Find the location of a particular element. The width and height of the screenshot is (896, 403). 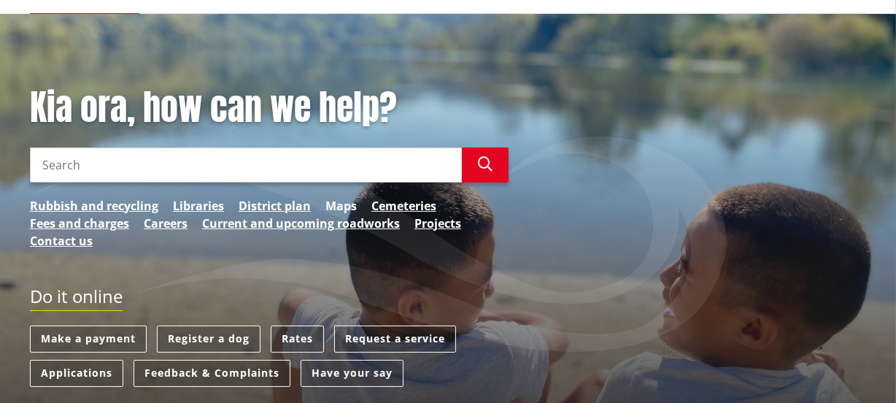

a: Rubbish and recycling is located at coordinates (94, 206).